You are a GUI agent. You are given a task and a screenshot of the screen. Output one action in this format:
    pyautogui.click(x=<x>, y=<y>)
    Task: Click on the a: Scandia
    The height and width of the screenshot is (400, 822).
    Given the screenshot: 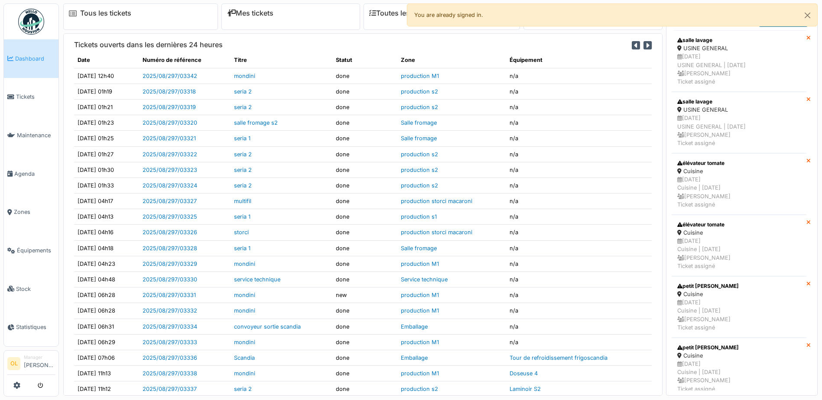 What is the action you would take?
    pyautogui.click(x=244, y=358)
    